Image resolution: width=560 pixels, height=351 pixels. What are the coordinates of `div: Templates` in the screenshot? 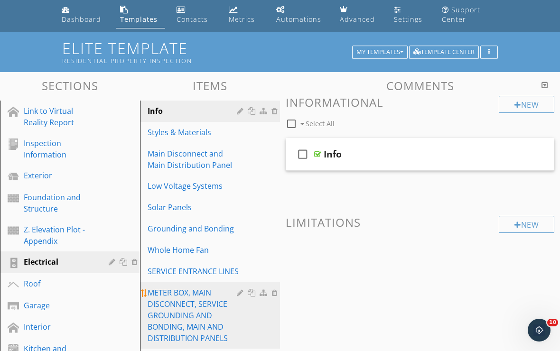 It's located at (139, 19).